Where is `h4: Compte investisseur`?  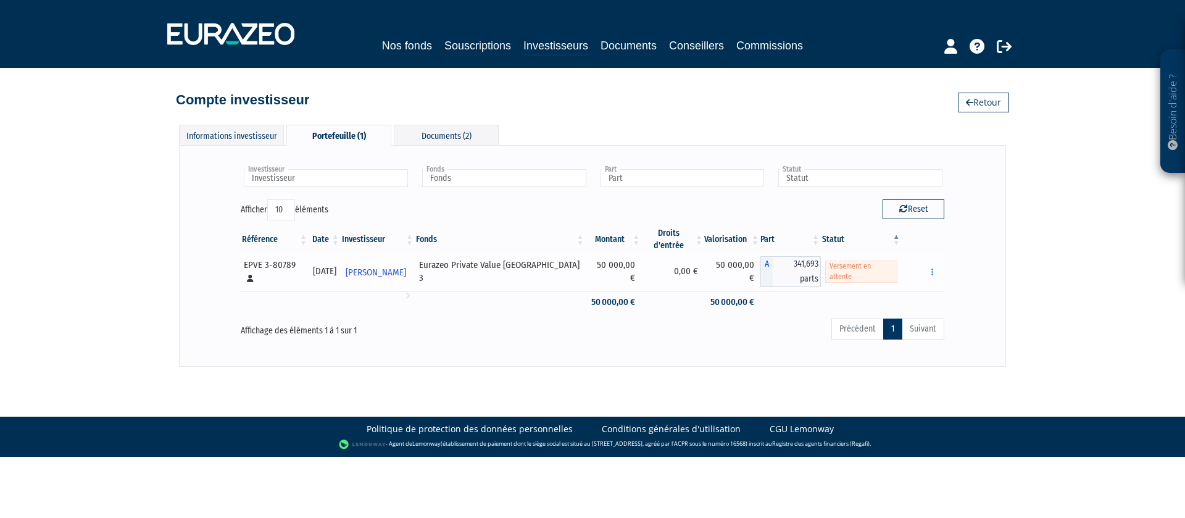
h4: Compte investisseur is located at coordinates (242, 100).